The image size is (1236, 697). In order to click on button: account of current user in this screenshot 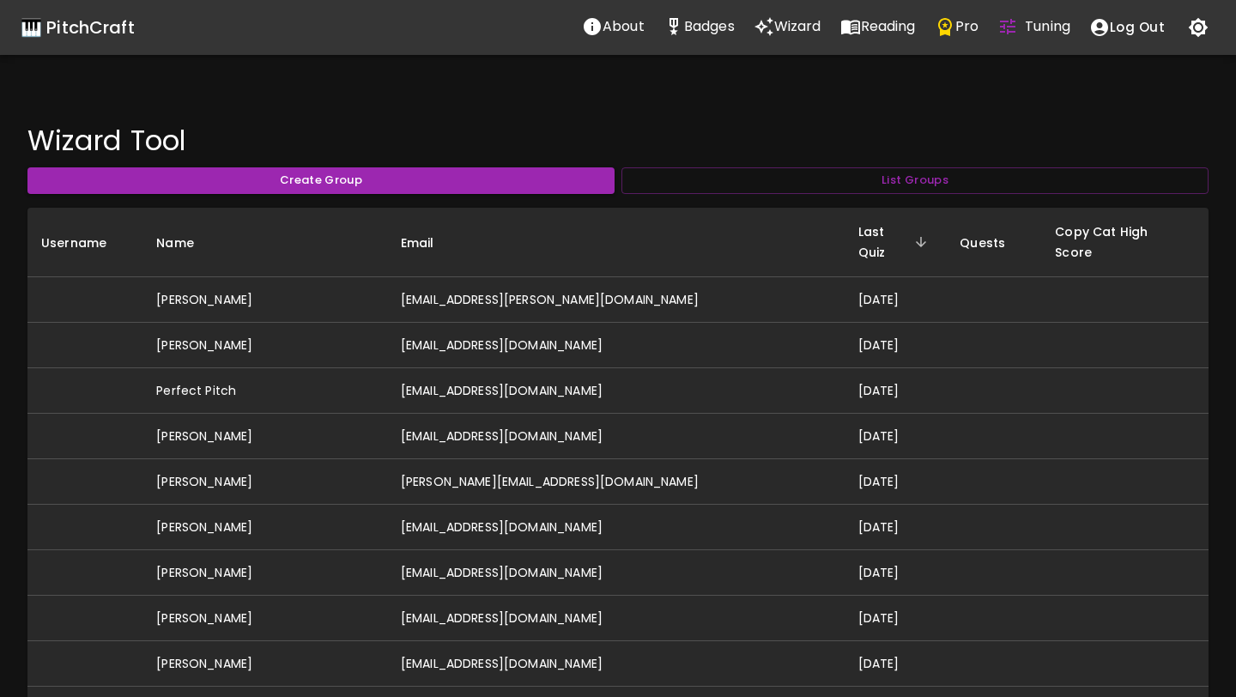, I will do `click(1127, 27)`.